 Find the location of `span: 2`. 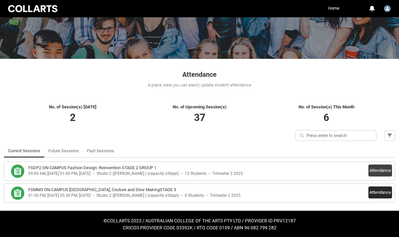

span: 2 is located at coordinates (72, 117).